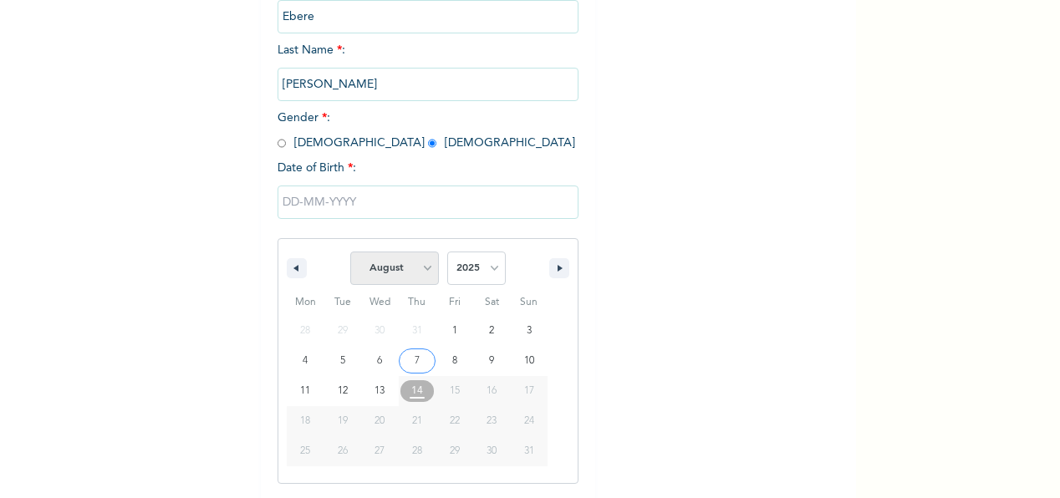 The width and height of the screenshot is (1060, 498). I want to click on input: Enter your last name, so click(428, 84).